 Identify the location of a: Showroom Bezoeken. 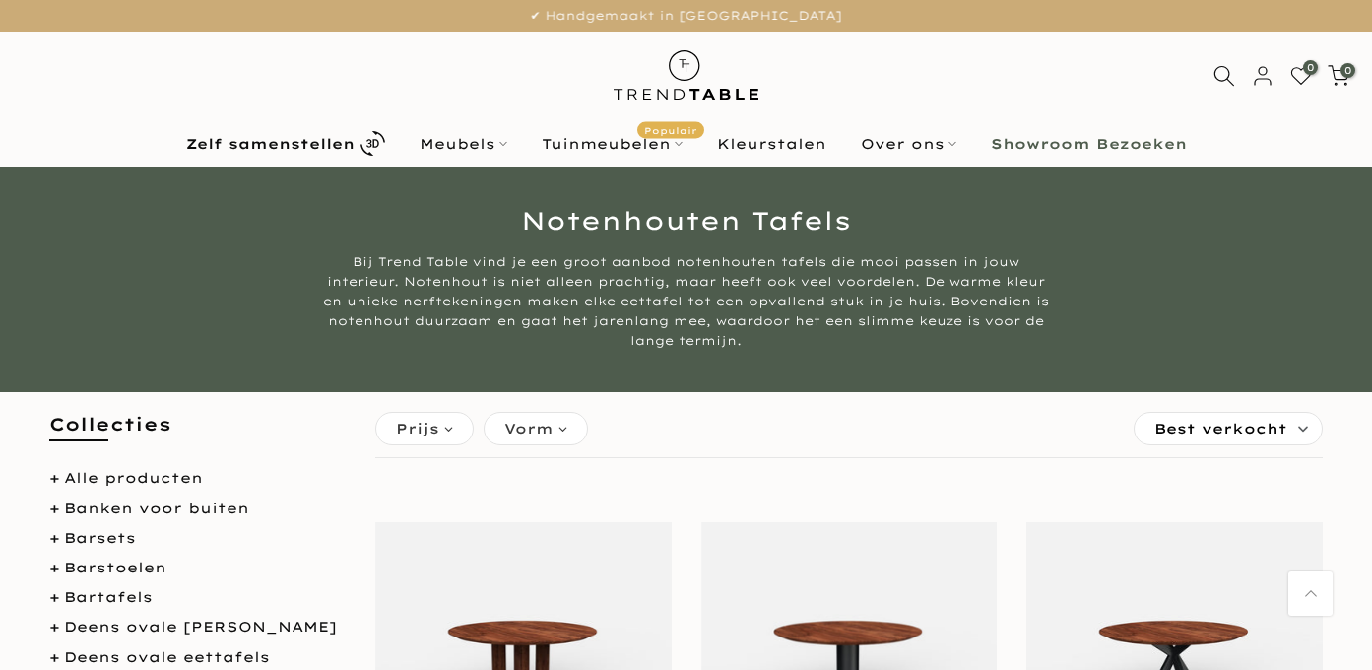
(1088, 144).